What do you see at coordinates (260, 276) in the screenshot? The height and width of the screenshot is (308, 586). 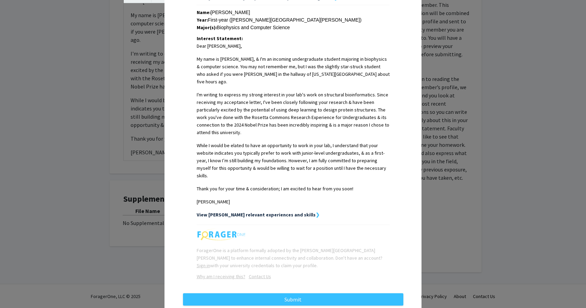 I see `u: Contact Us` at bounding box center [260, 276].